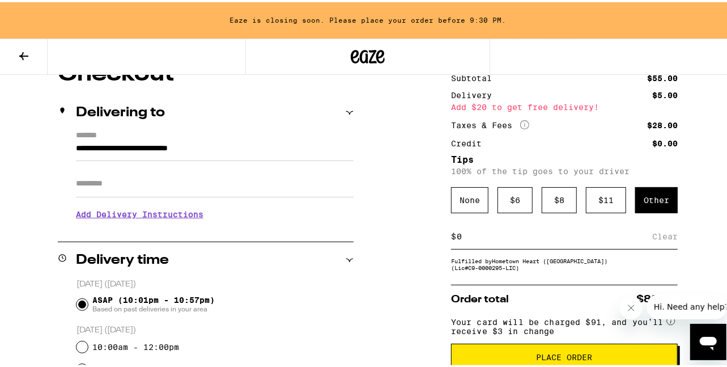 The height and width of the screenshot is (367, 727). I want to click on div: $55.00, so click(663, 76).